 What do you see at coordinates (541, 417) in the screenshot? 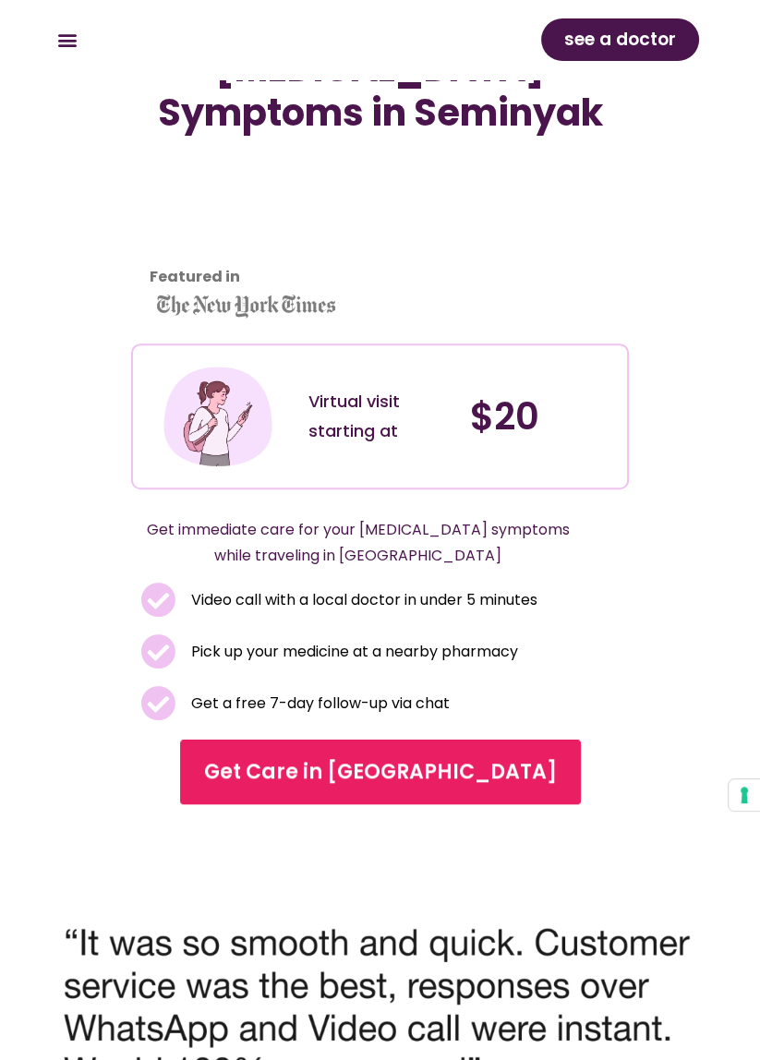
I see `h4: $20` at bounding box center [541, 417].